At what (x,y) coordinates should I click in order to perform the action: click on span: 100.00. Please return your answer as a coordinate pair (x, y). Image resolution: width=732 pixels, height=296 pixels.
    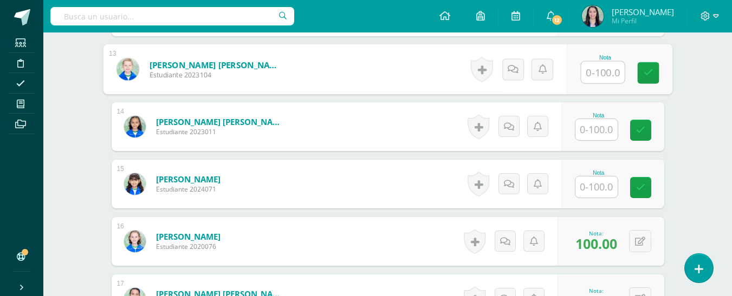
    Looking at the image, I should click on (596, 244).